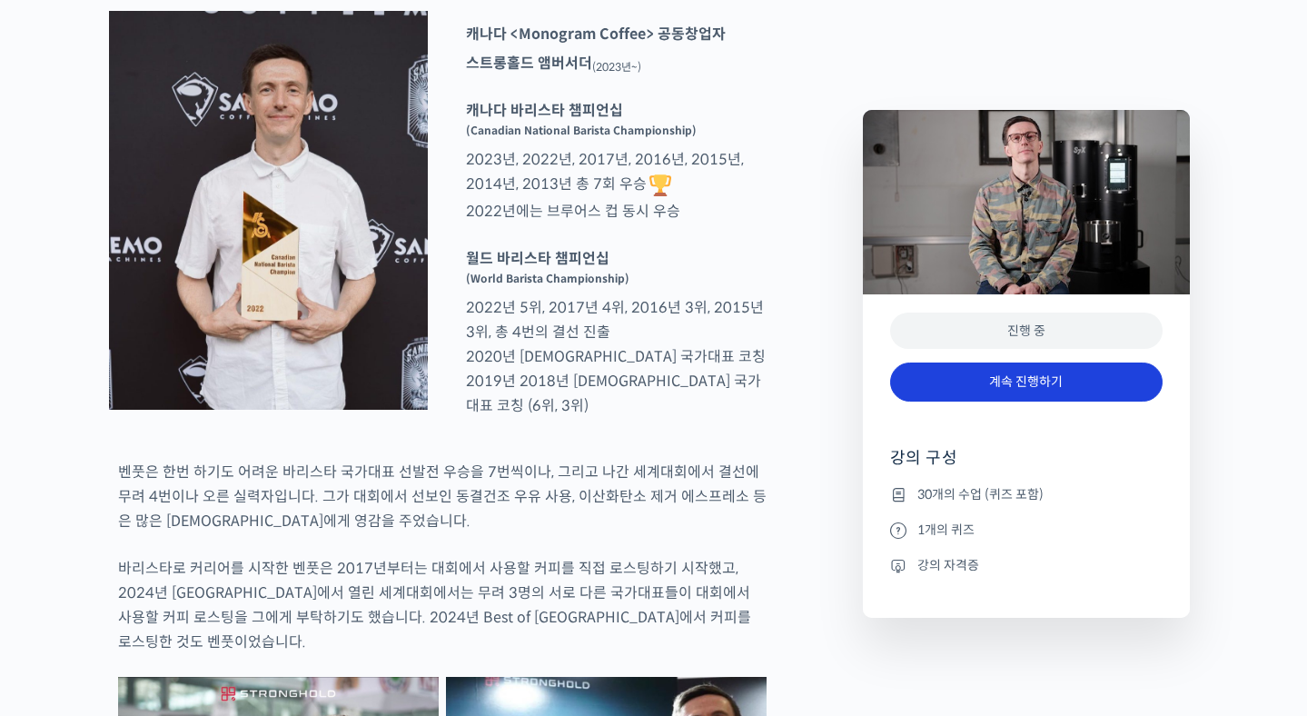  What do you see at coordinates (1027, 331) in the screenshot?
I see `div: 진행 중` at bounding box center [1027, 331].